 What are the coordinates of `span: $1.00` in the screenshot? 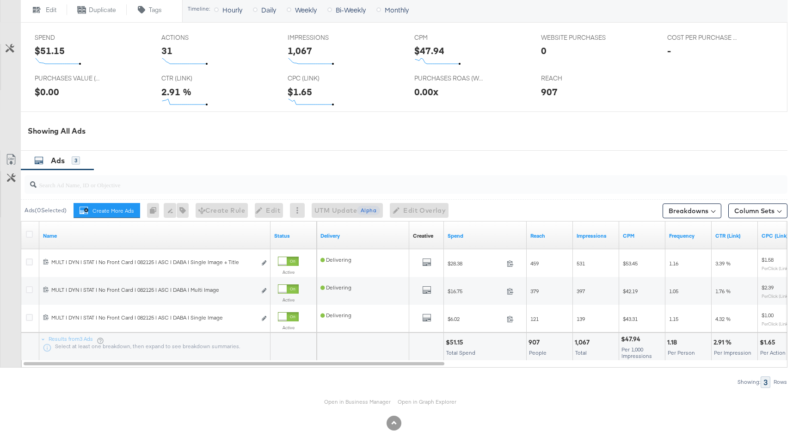 It's located at (768, 315).